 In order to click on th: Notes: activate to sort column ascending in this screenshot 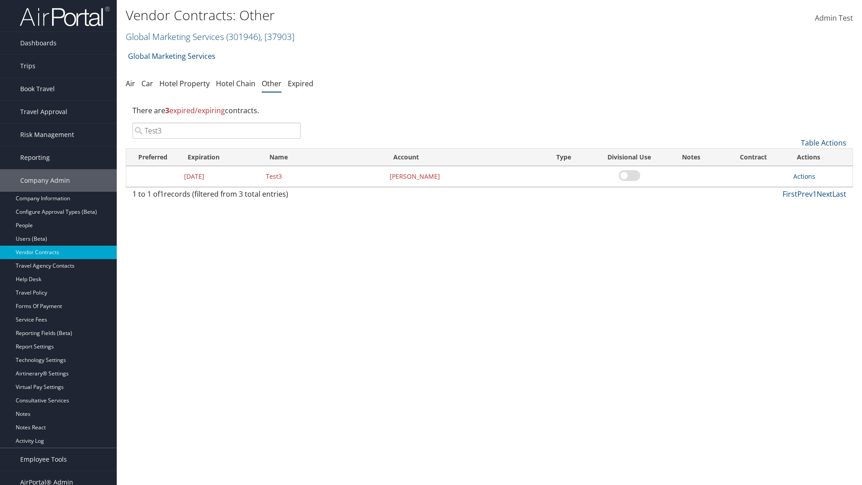, I will do `click(691, 157)`.